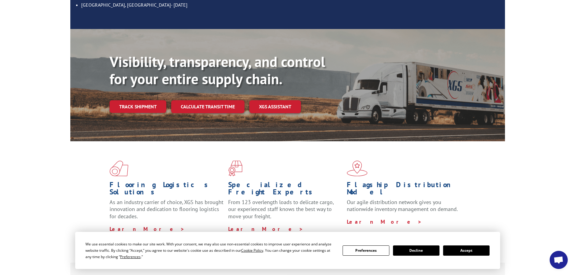 This screenshot has height=275, width=575. I want to click on button: Preferences, so click(366, 251).